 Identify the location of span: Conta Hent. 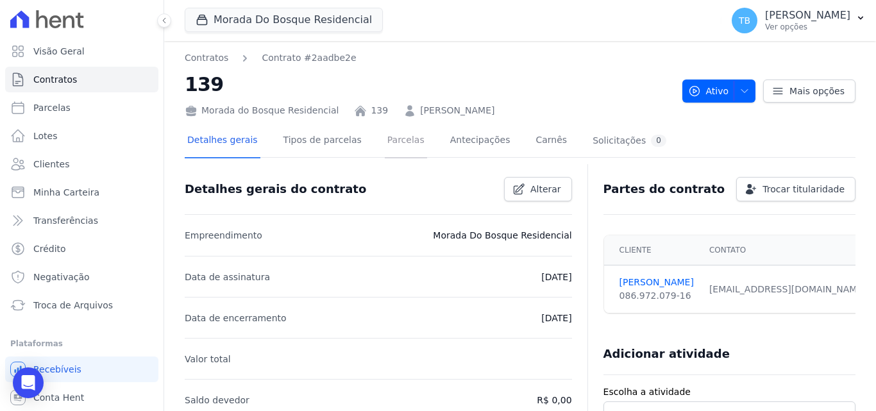
(58, 398).